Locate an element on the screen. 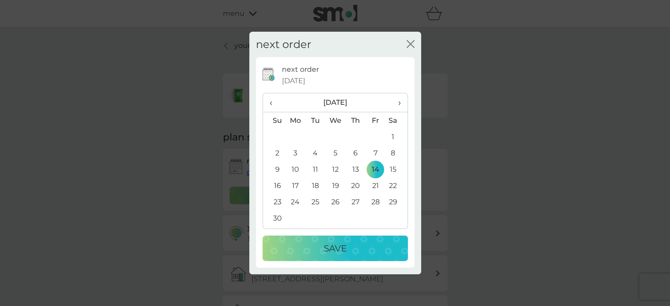 This screenshot has width=670, height=306. td: 18 is located at coordinates (315, 185).